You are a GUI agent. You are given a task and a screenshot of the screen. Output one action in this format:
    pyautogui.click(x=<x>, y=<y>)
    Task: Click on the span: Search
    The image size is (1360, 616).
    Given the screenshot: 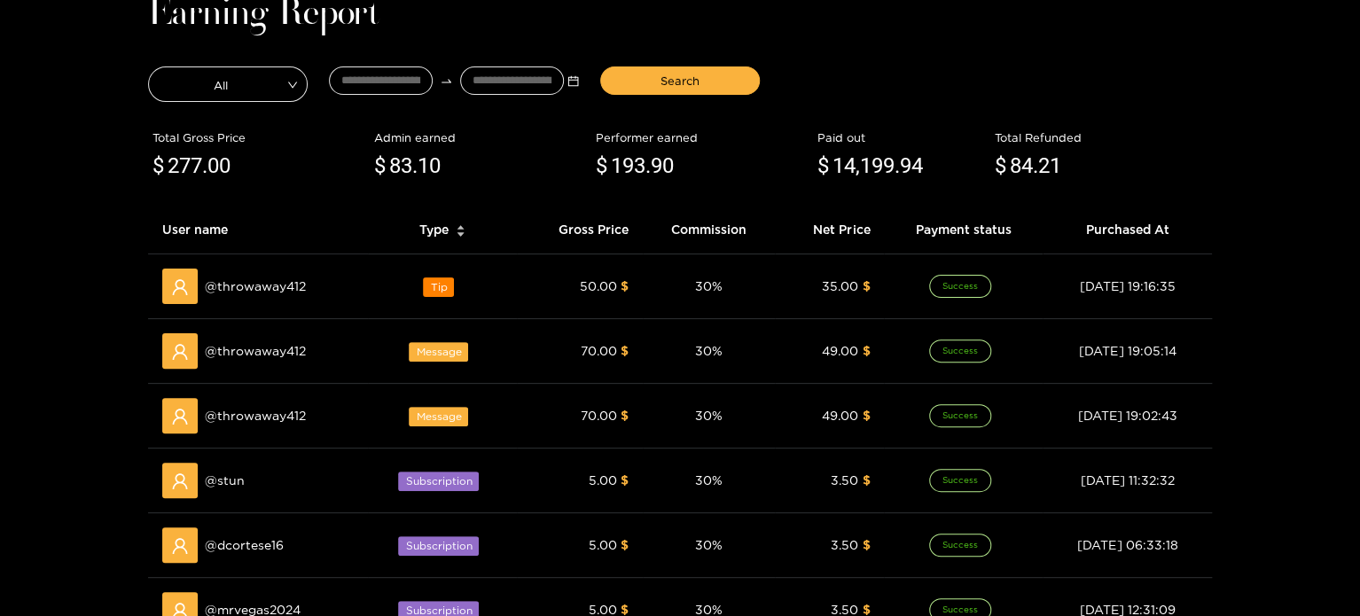 What is the action you would take?
    pyautogui.click(x=680, y=81)
    